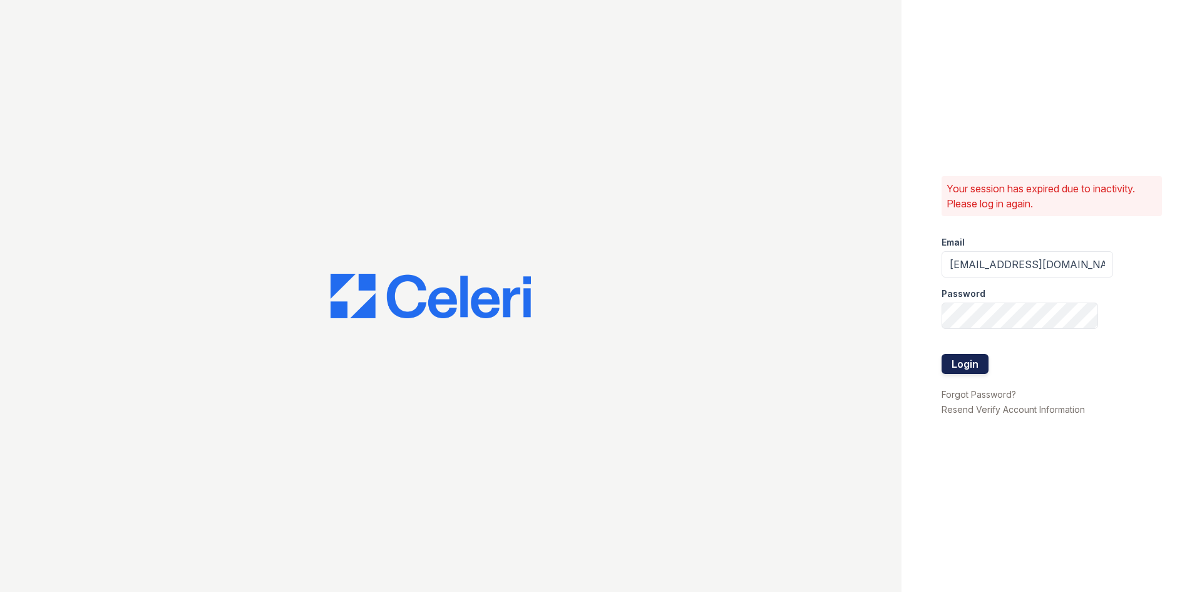  What do you see at coordinates (1052, 196) in the screenshot?
I see `p: Your session has expired due to inactivity. Please log in again.` at bounding box center [1052, 196].